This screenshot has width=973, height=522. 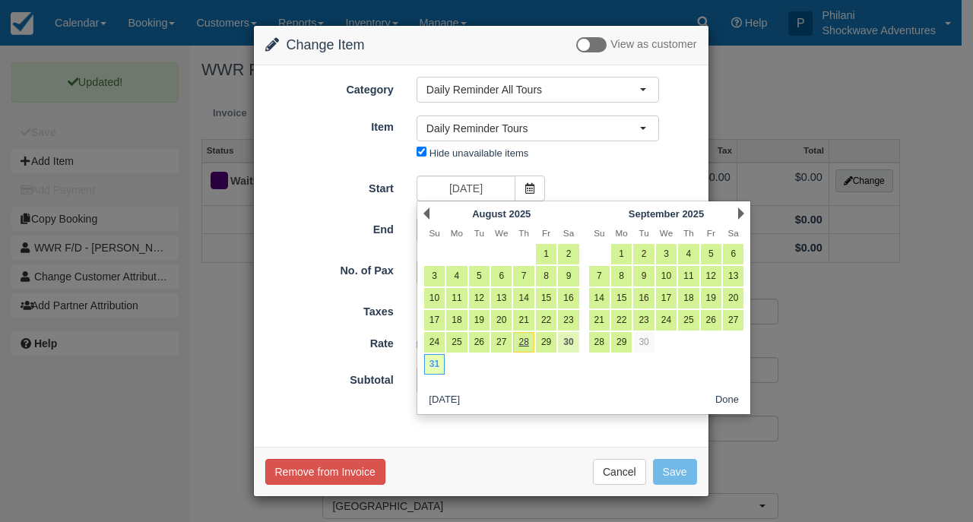 I want to click on label: Start, so click(x=329, y=186).